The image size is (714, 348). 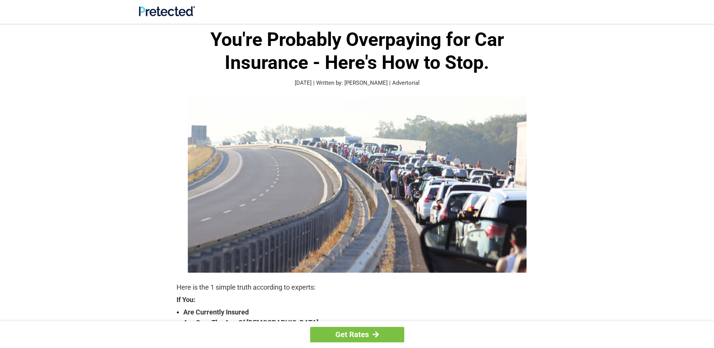 What do you see at coordinates (361, 312) in the screenshot?
I see `strong: Are Currently Insured` at bounding box center [361, 312].